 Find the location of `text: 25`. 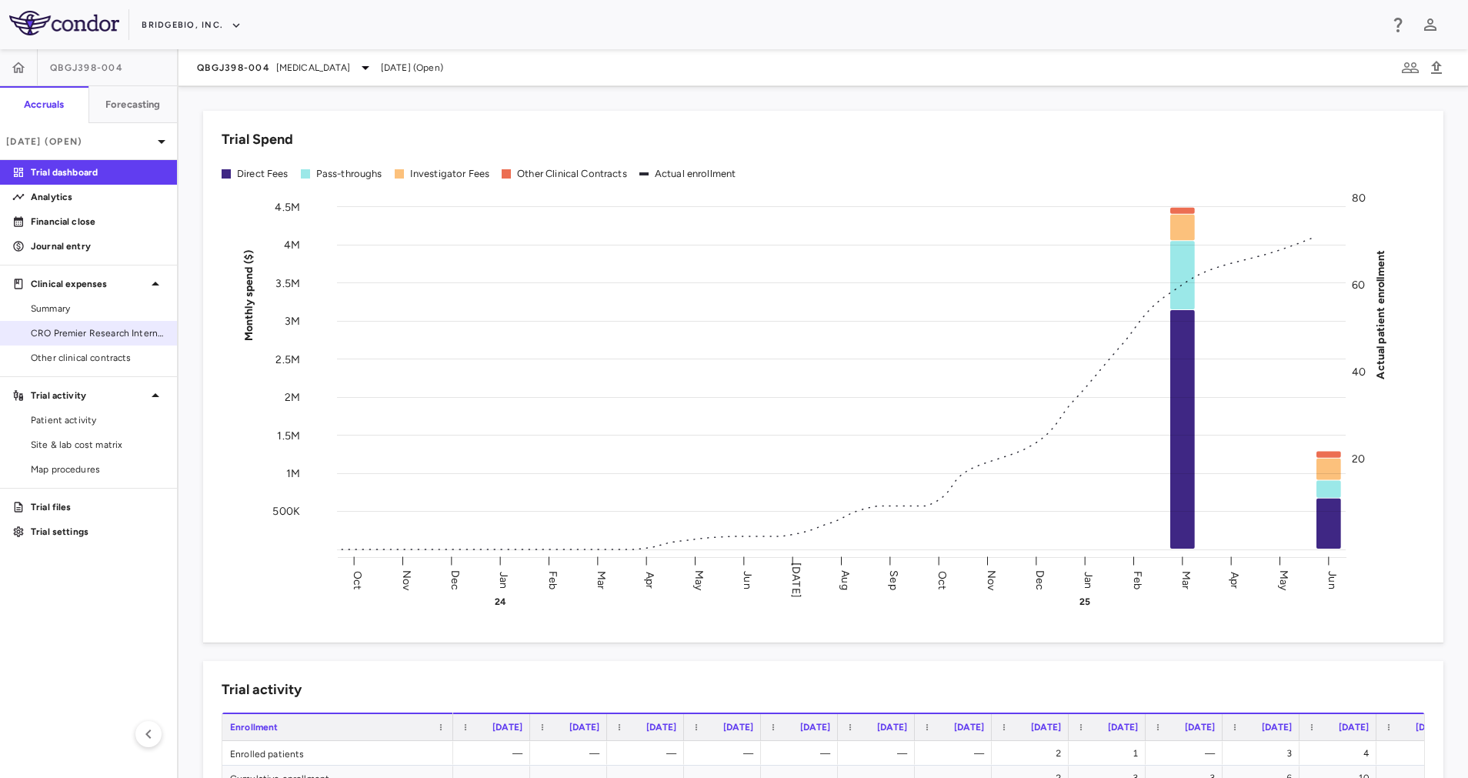

text: 25 is located at coordinates (1085, 602).